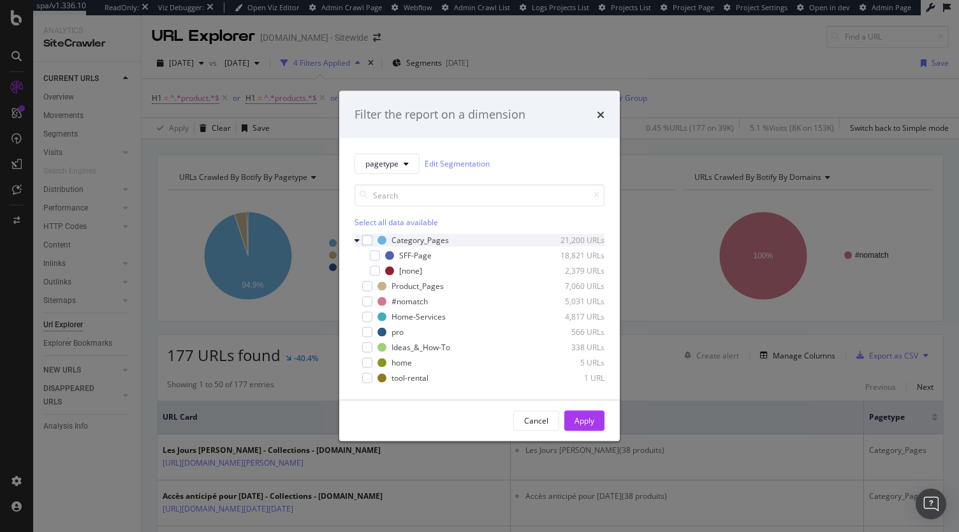 The image size is (959, 532). What do you see at coordinates (601, 115) in the screenshot?
I see `div: times` at bounding box center [601, 115].